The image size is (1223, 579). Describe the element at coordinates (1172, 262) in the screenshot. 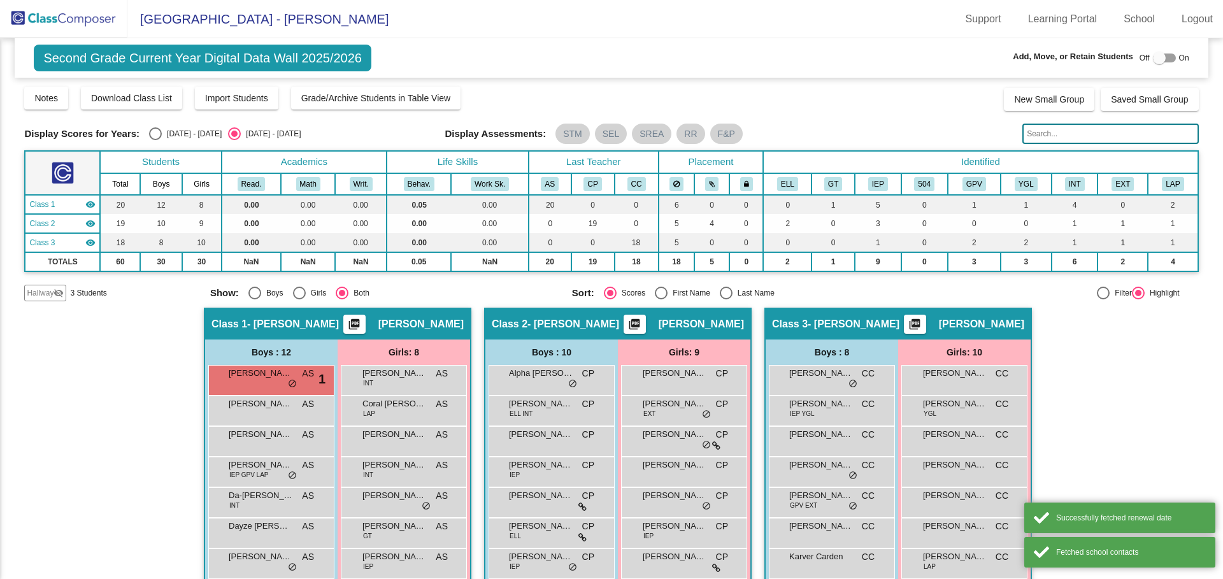

I see `td: 4` at that location.